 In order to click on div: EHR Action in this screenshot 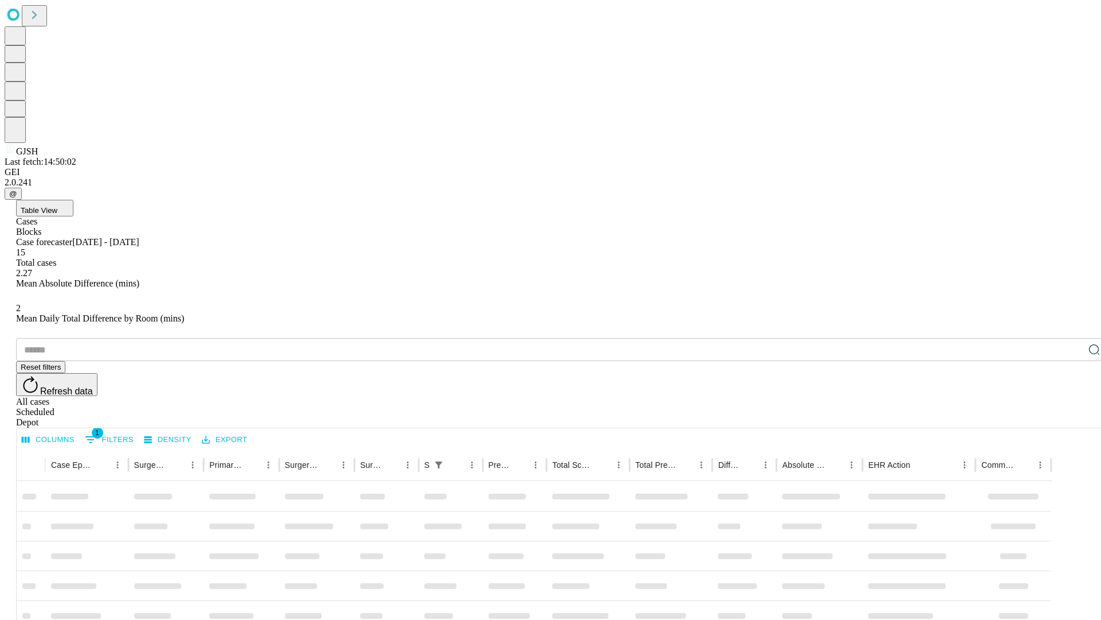, I will do `click(889, 465)`.